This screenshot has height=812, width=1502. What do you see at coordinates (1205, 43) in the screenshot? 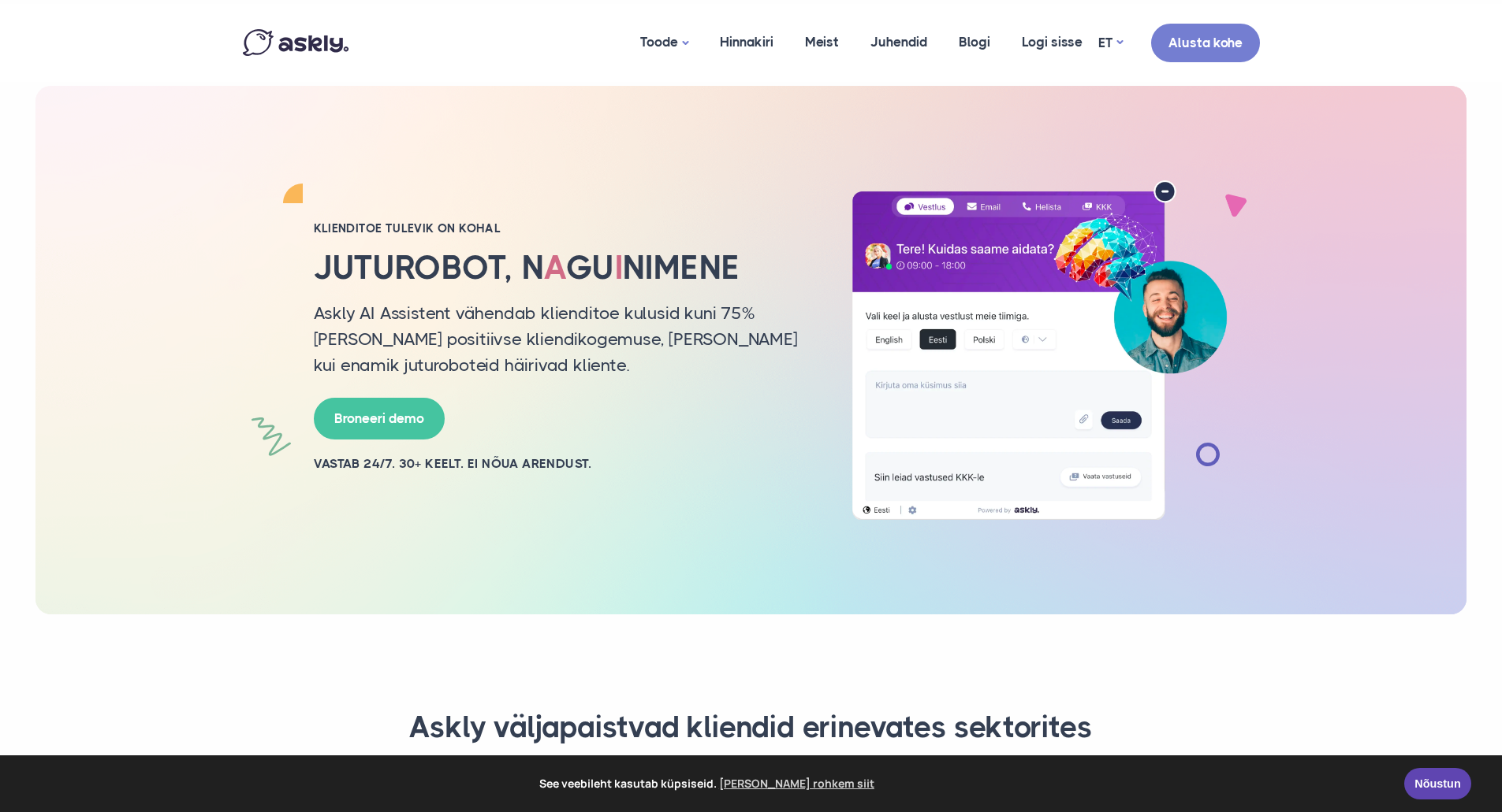
I see `a: Alusta kohe` at bounding box center [1205, 43].